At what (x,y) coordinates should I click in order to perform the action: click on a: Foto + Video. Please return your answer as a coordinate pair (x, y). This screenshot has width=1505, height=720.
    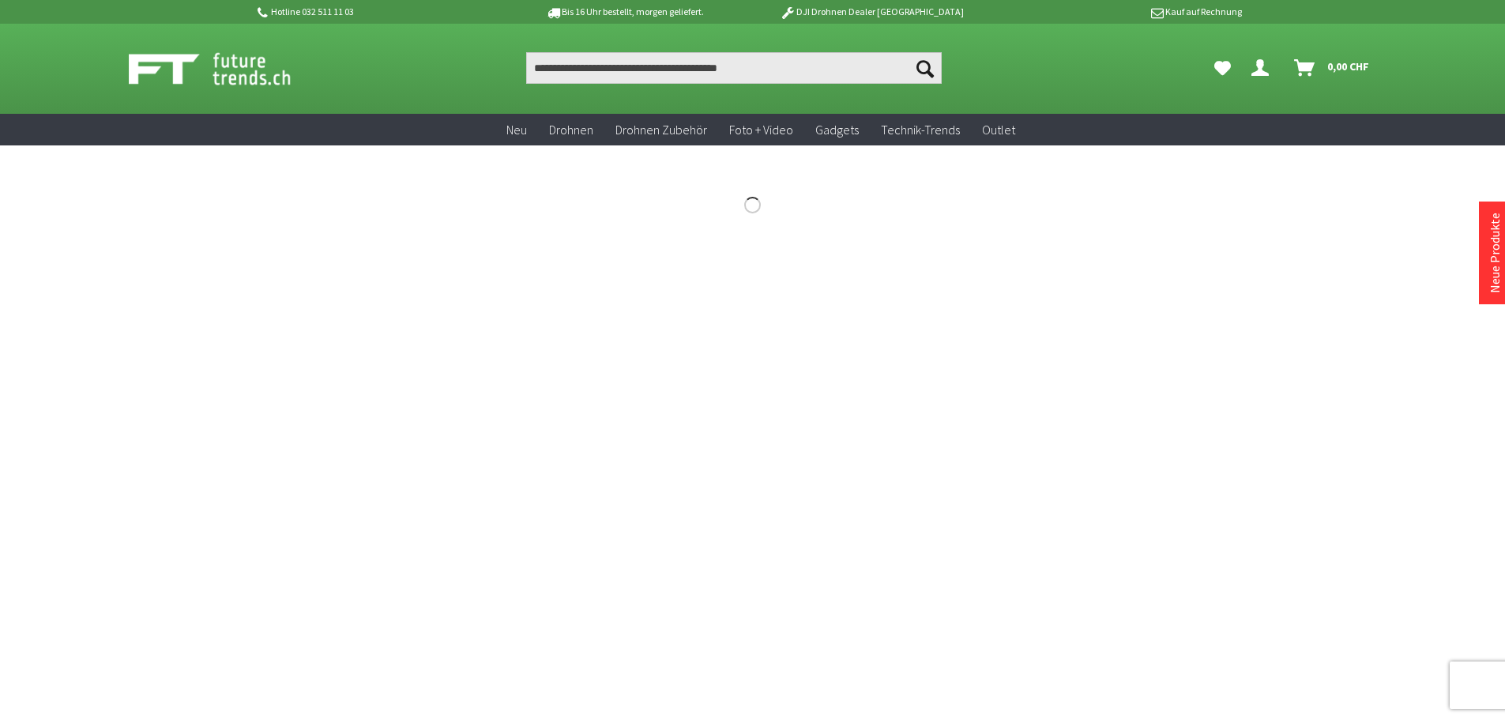
    Looking at the image, I should click on (761, 130).